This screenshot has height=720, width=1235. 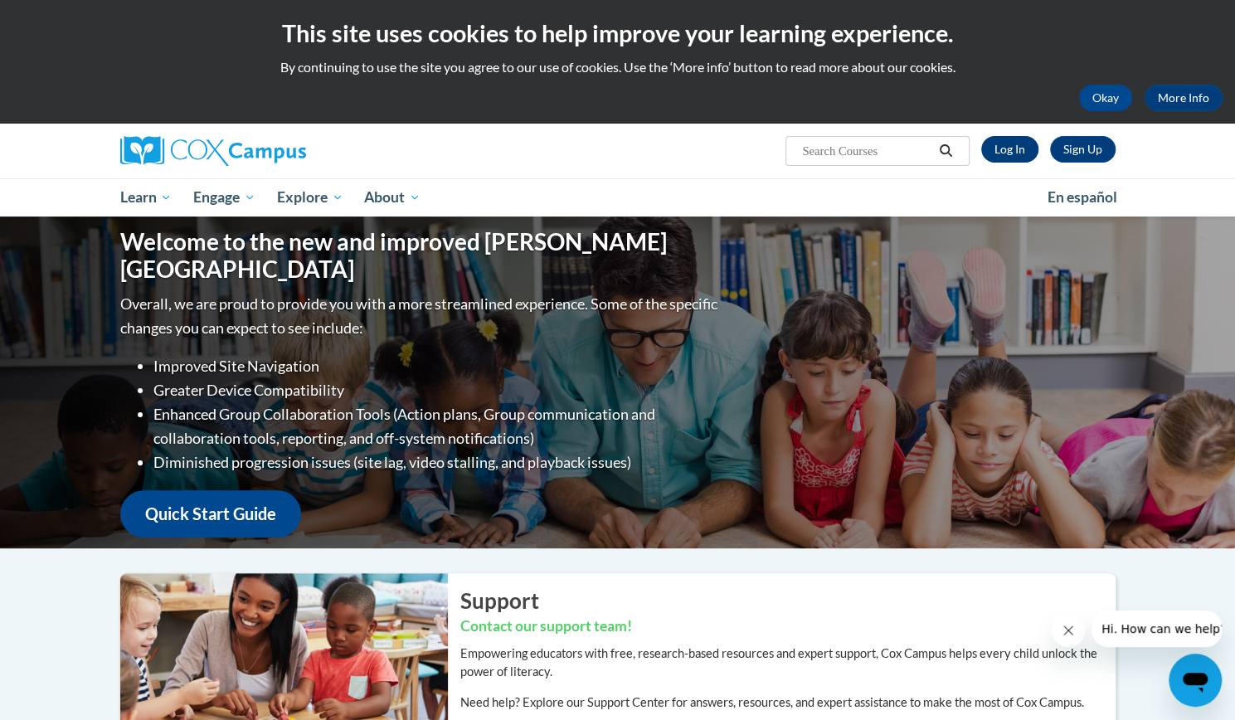 What do you see at coordinates (618, 197) in the screenshot?
I see `div: Main menu` at bounding box center [618, 197].